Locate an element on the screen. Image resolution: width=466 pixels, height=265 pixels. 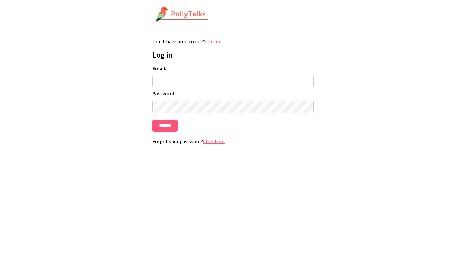
label: Password: is located at coordinates (233, 93).